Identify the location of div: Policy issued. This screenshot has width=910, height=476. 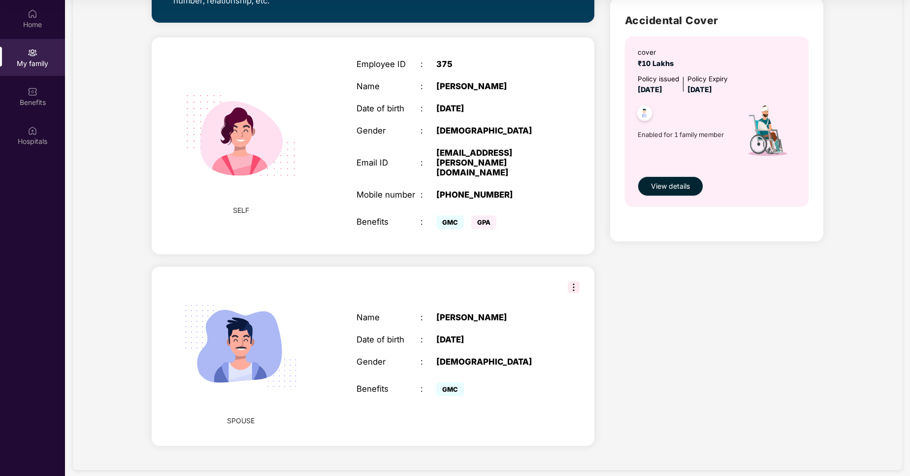
(658, 79).